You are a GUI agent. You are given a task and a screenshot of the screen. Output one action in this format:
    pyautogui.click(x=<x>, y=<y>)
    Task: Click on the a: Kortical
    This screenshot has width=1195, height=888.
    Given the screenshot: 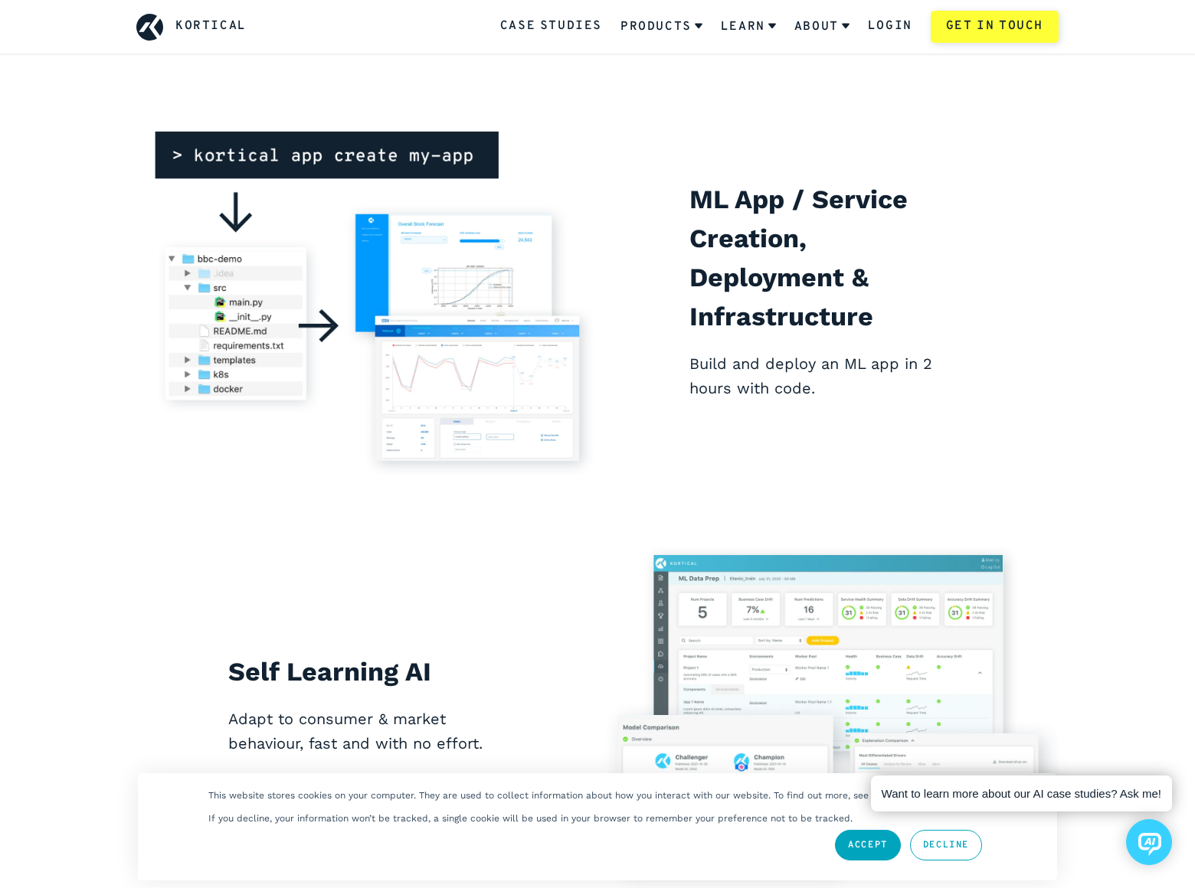 What is the action you would take?
    pyautogui.click(x=211, y=27)
    